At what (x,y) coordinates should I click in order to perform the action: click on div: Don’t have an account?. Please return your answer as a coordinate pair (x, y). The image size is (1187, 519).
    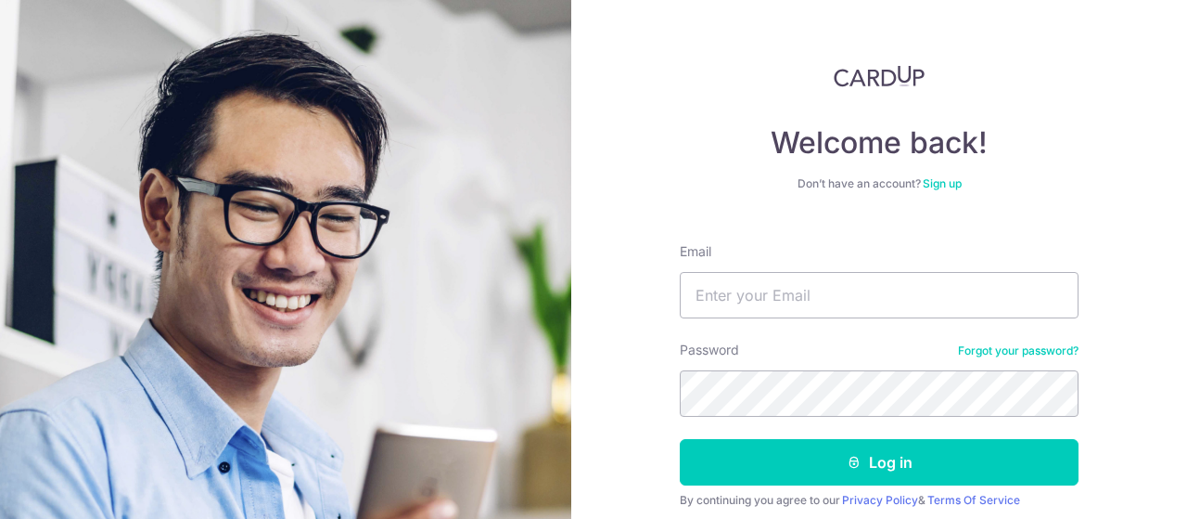
    Looking at the image, I should click on (879, 184).